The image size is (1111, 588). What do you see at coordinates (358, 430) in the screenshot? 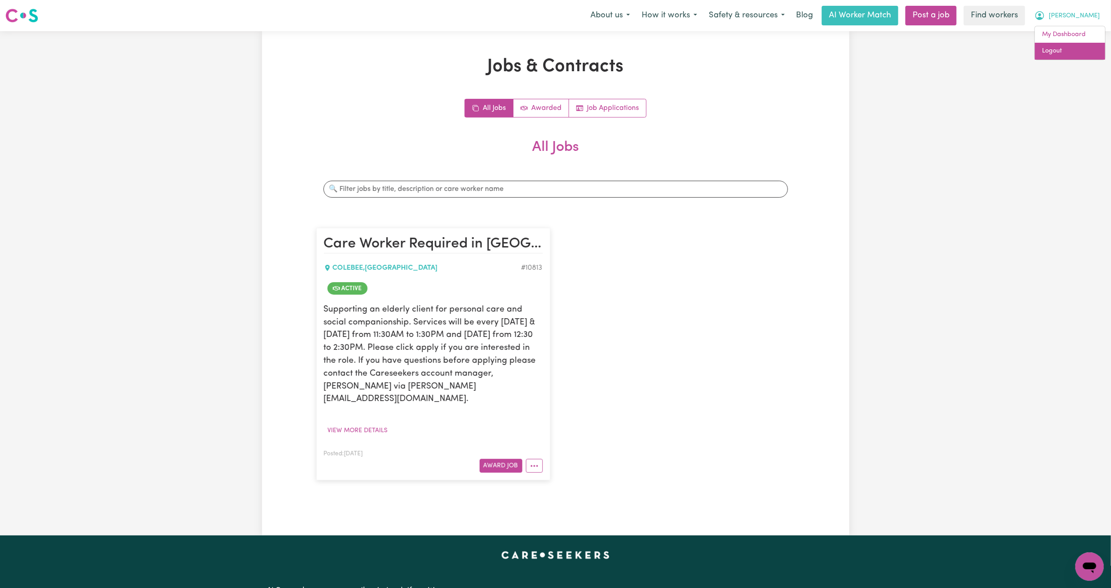
I see `button: View more details` at bounding box center [358, 430].